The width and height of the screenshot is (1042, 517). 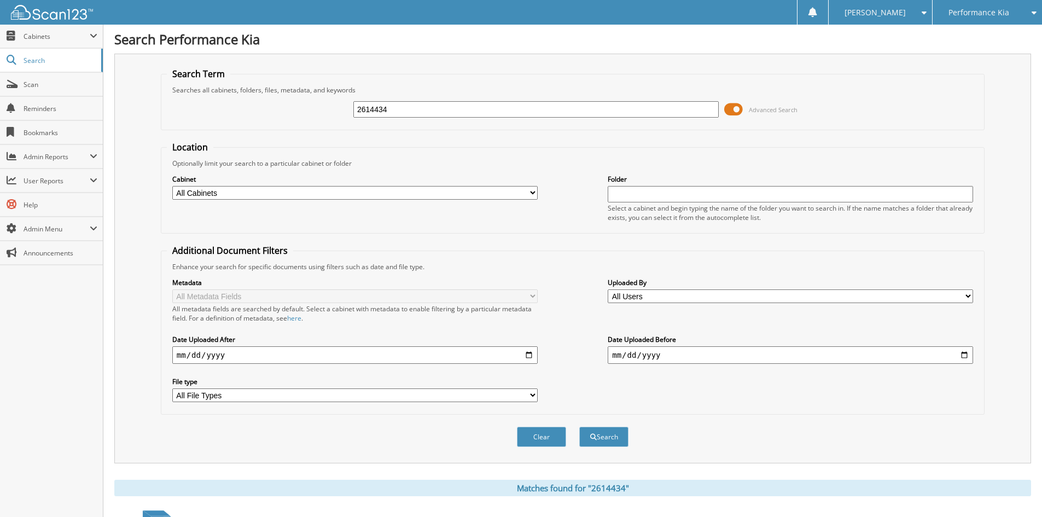 What do you see at coordinates (573, 39) in the screenshot?
I see `h1: Search Performance Kia` at bounding box center [573, 39].